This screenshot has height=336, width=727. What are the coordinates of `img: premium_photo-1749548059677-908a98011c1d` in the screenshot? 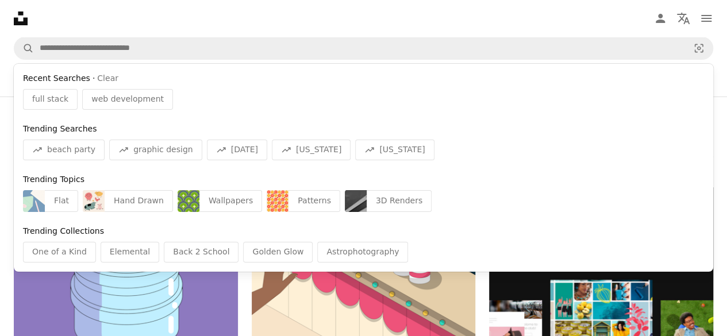 It's located at (356, 201).